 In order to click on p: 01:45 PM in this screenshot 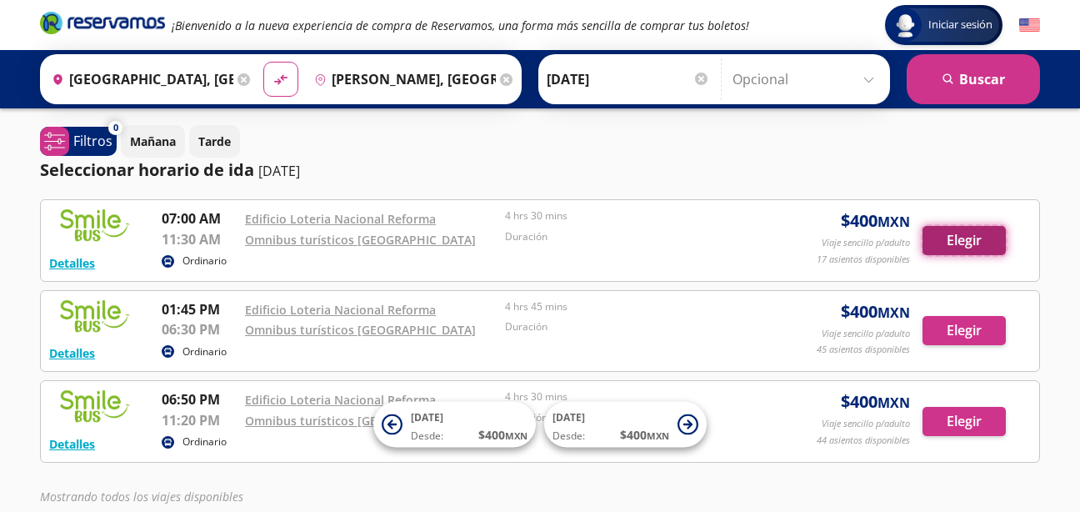, I will do `click(199, 309)`.